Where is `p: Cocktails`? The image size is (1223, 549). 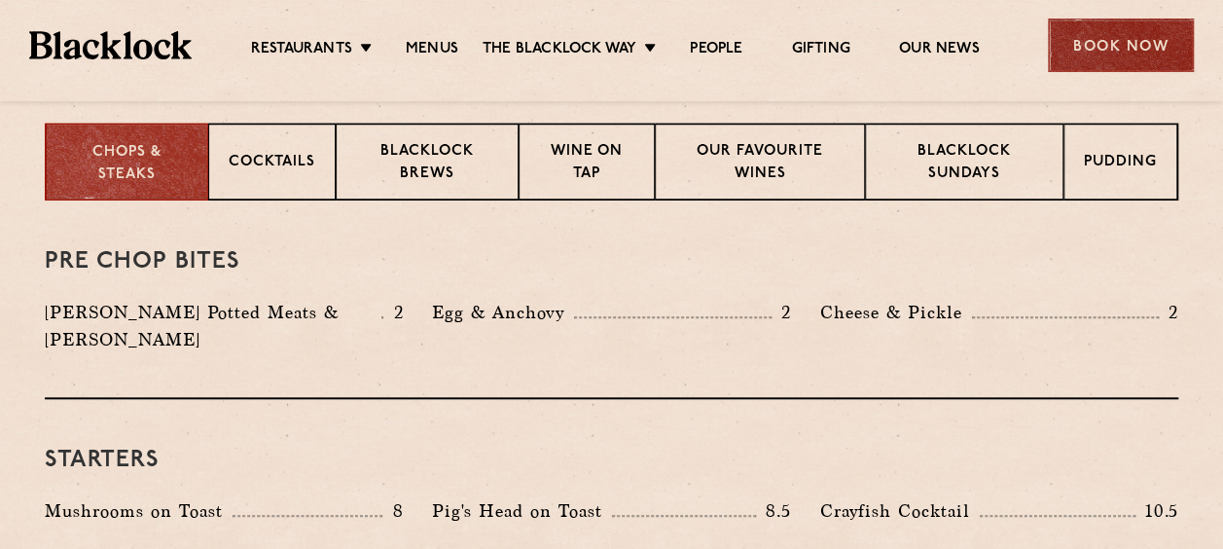 p: Cocktails is located at coordinates (272, 164).